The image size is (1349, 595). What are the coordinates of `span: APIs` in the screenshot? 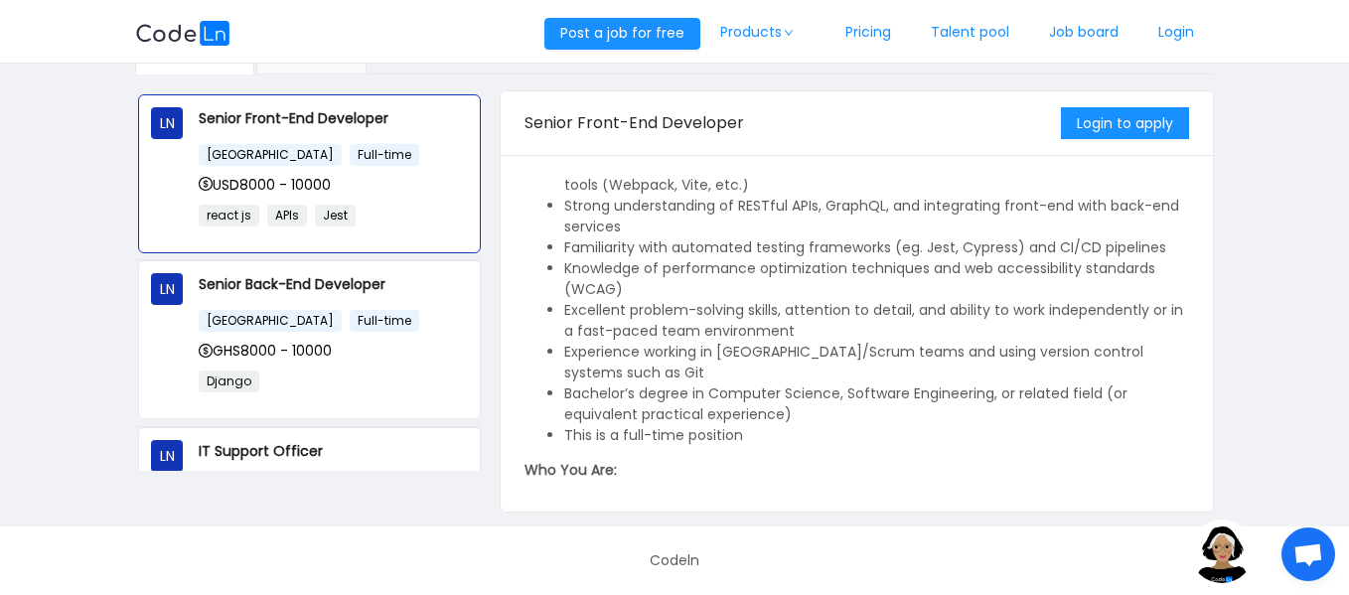 It's located at (287, 216).